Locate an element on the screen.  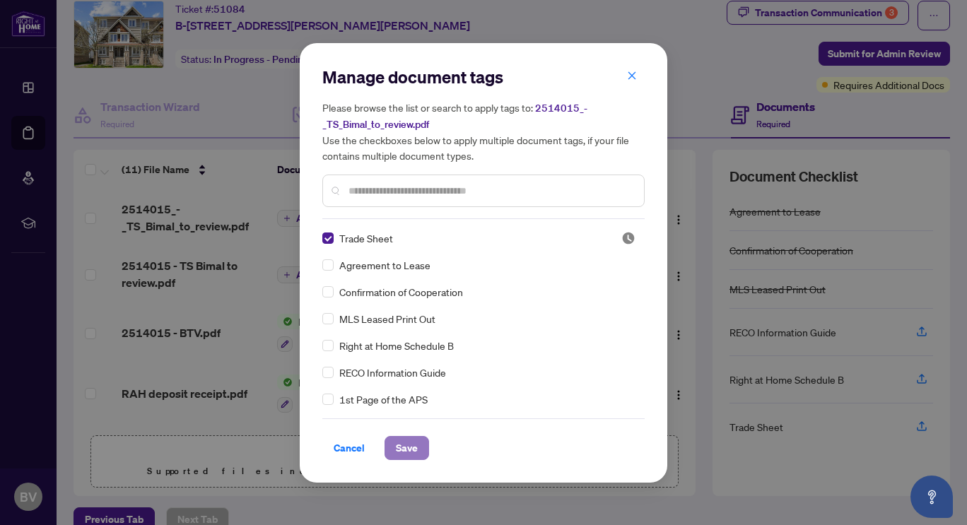
span: Agreement to Lease is located at coordinates (384, 265).